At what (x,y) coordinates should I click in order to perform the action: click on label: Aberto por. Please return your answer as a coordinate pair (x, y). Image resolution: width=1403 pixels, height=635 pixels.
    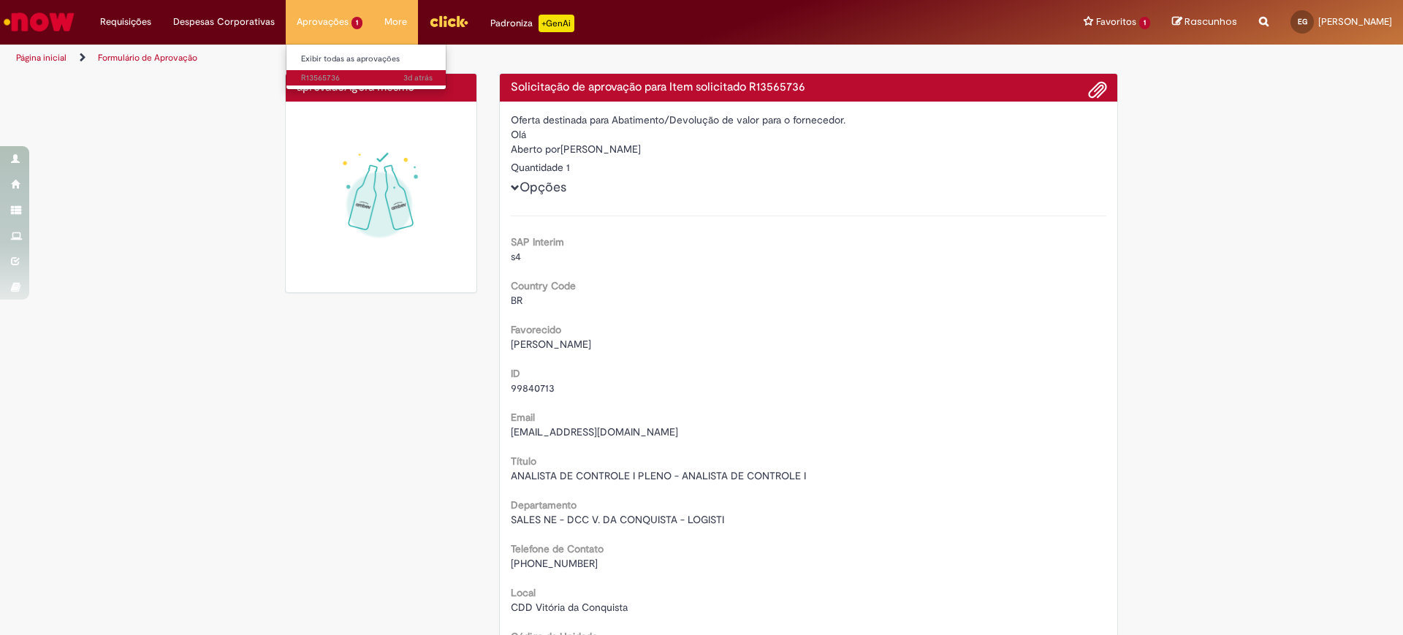
    Looking at the image, I should click on (536, 149).